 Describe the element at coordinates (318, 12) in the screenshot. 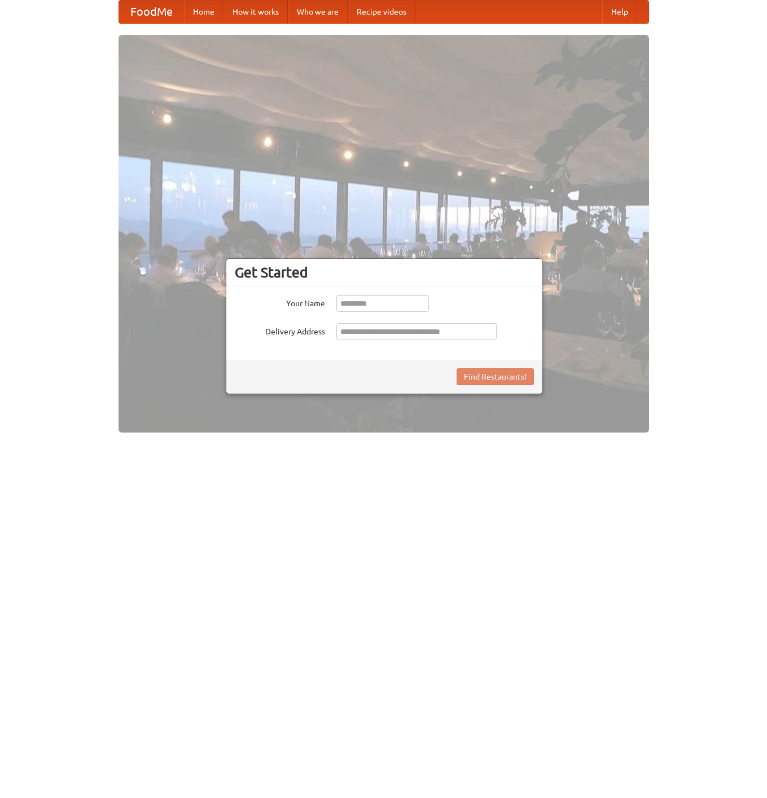

I see `a: Who we are` at that location.